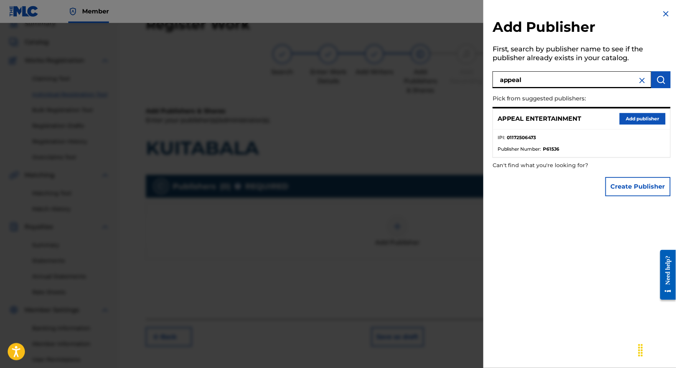  Describe the element at coordinates (582, 28) in the screenshot. I see `h2: Add Publisher` at that location.